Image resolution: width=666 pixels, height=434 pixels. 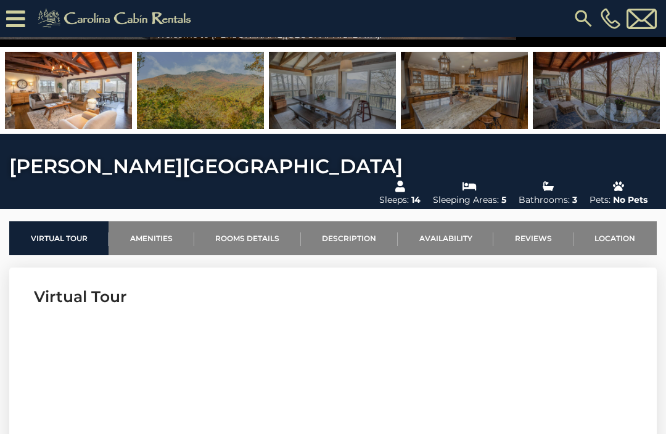 I want to click on img: 163271920, so click(x=200, y=90).